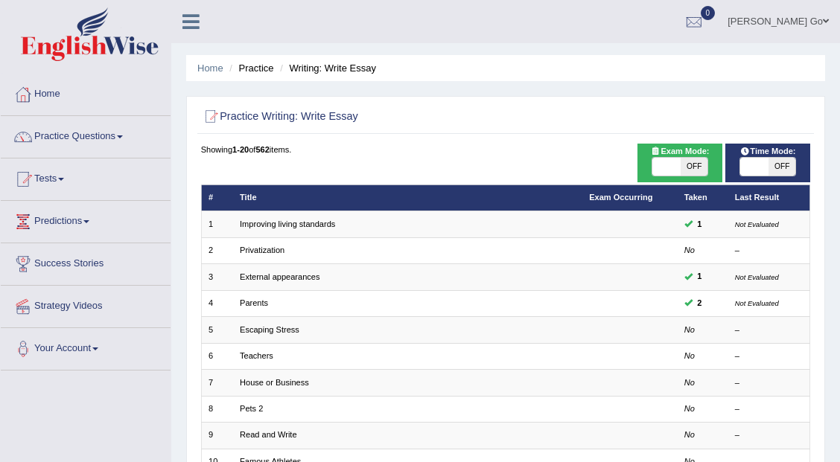 The height and width of the screenshot is (462, 840). What do you see at coordinates (217, 409) in the screenshot?
I see `td: 8` at bounding box center [217, 409].